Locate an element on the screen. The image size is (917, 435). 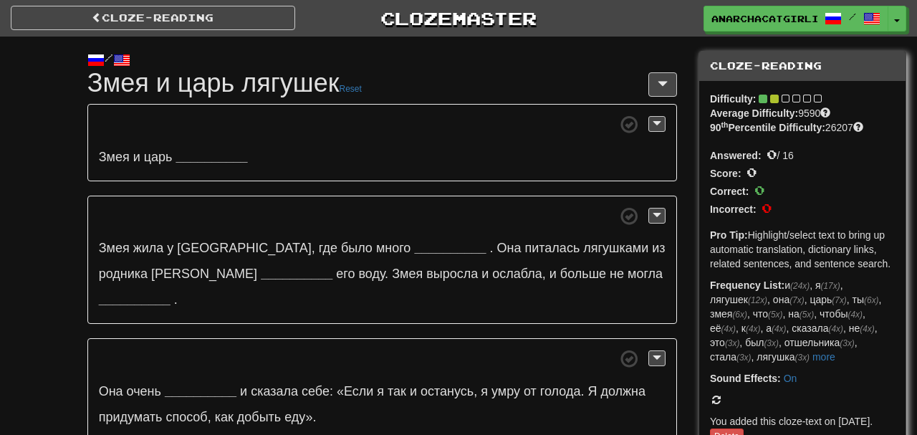
strong: Frequency List: is located at coordinates (747, 285).